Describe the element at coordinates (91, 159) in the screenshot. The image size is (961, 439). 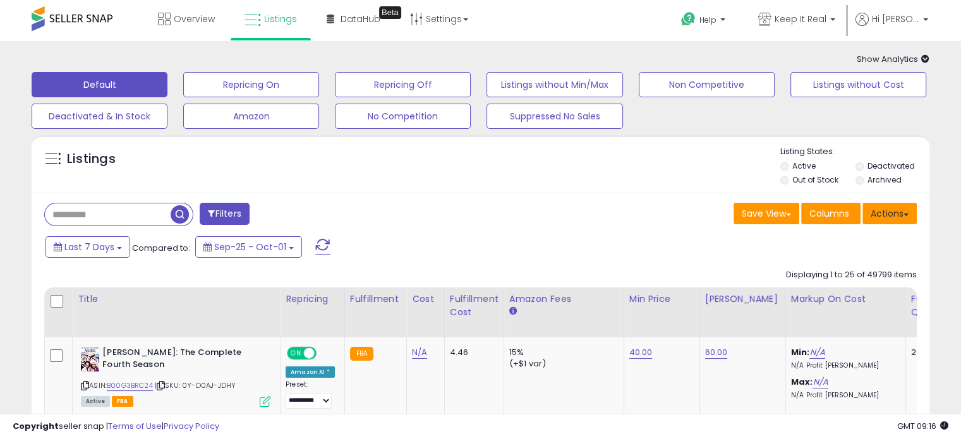
I see `h5: Listings` at that location.